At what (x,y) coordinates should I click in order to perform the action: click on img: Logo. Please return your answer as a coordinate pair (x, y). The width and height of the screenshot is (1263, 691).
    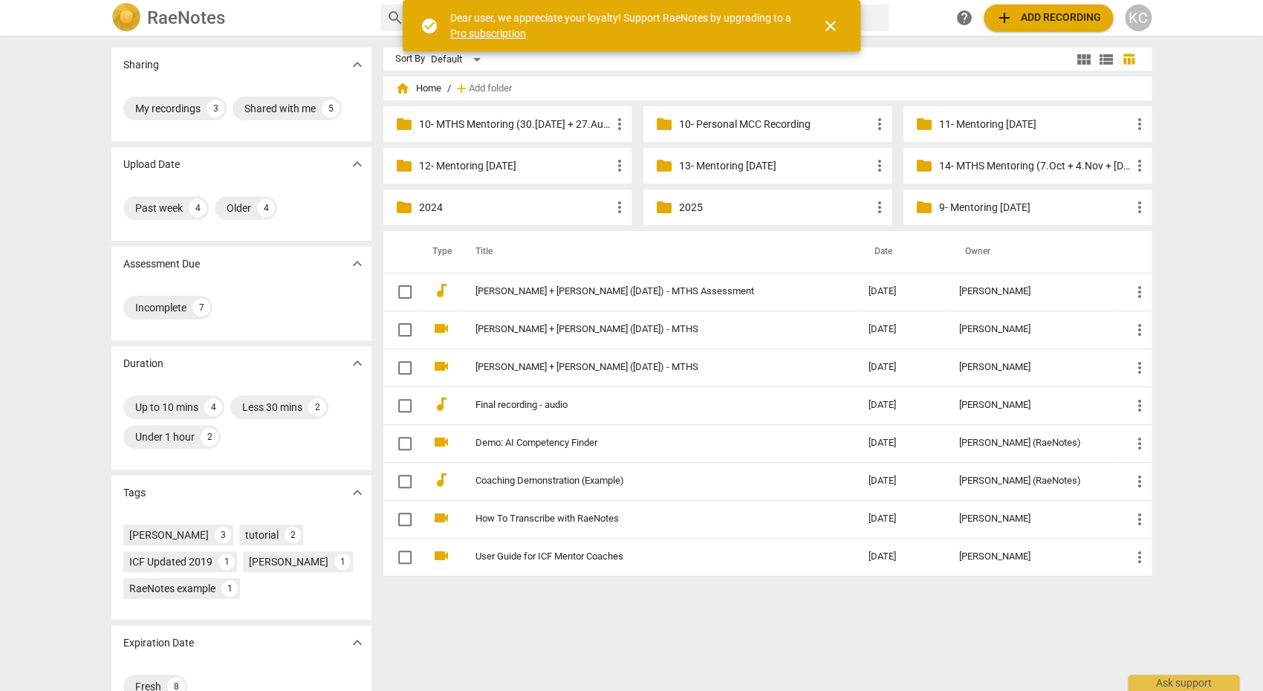
    Looking at the image, I should click on (126, 18).